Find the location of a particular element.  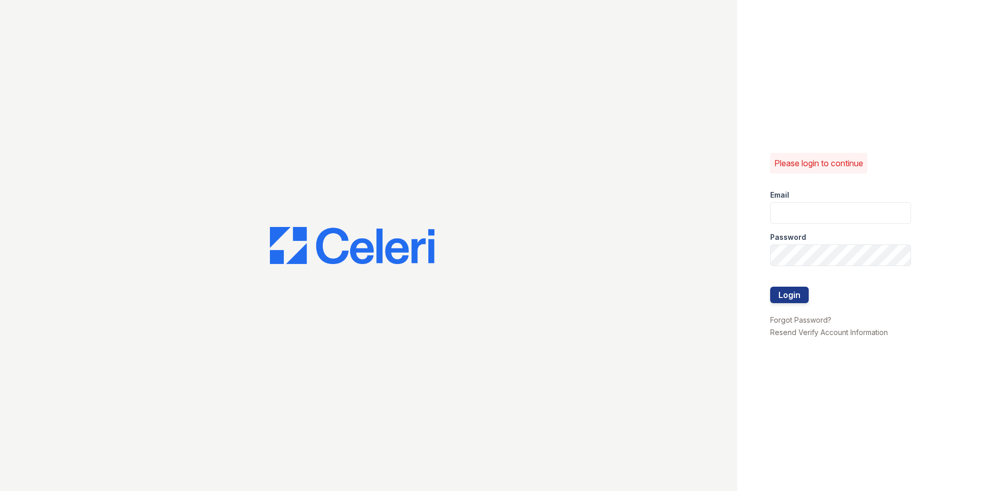

button: Login is located at coordinates (790, 295).